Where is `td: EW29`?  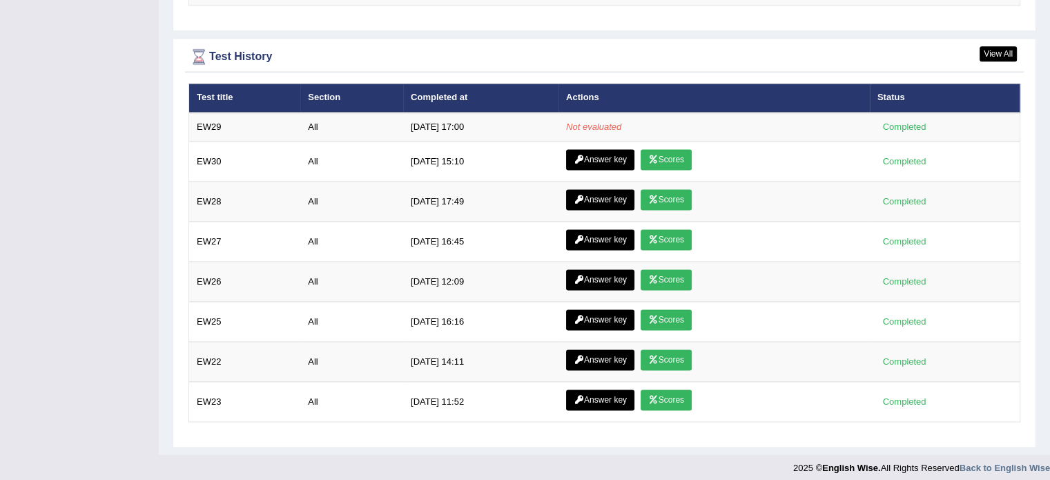
td: EW29 is located at coordinates (245, 127).